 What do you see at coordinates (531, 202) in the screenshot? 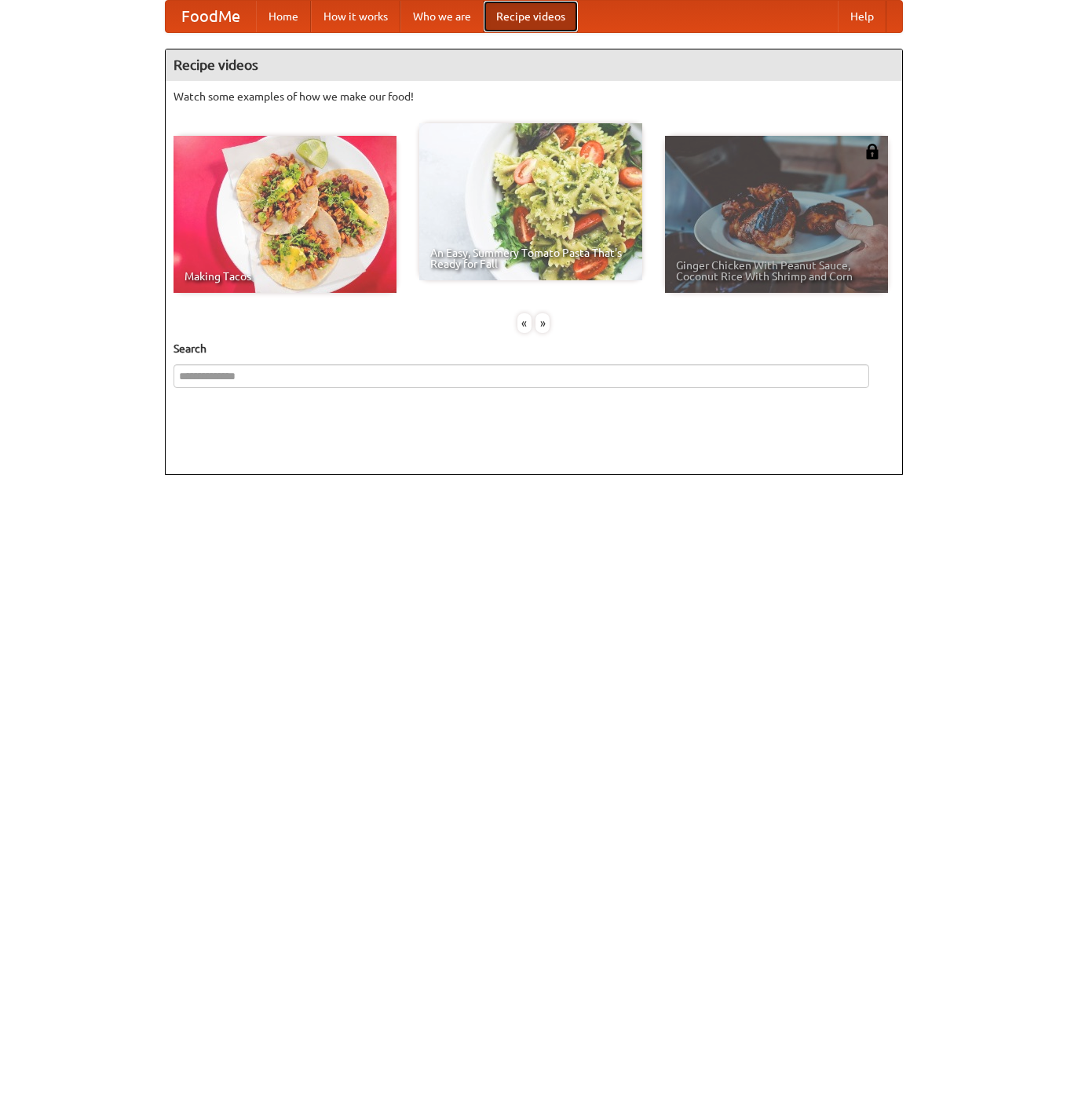
I see `a: An Easy, Summery Tomato Pasta That's Ready for Fall` at bounding box center [531, 202].